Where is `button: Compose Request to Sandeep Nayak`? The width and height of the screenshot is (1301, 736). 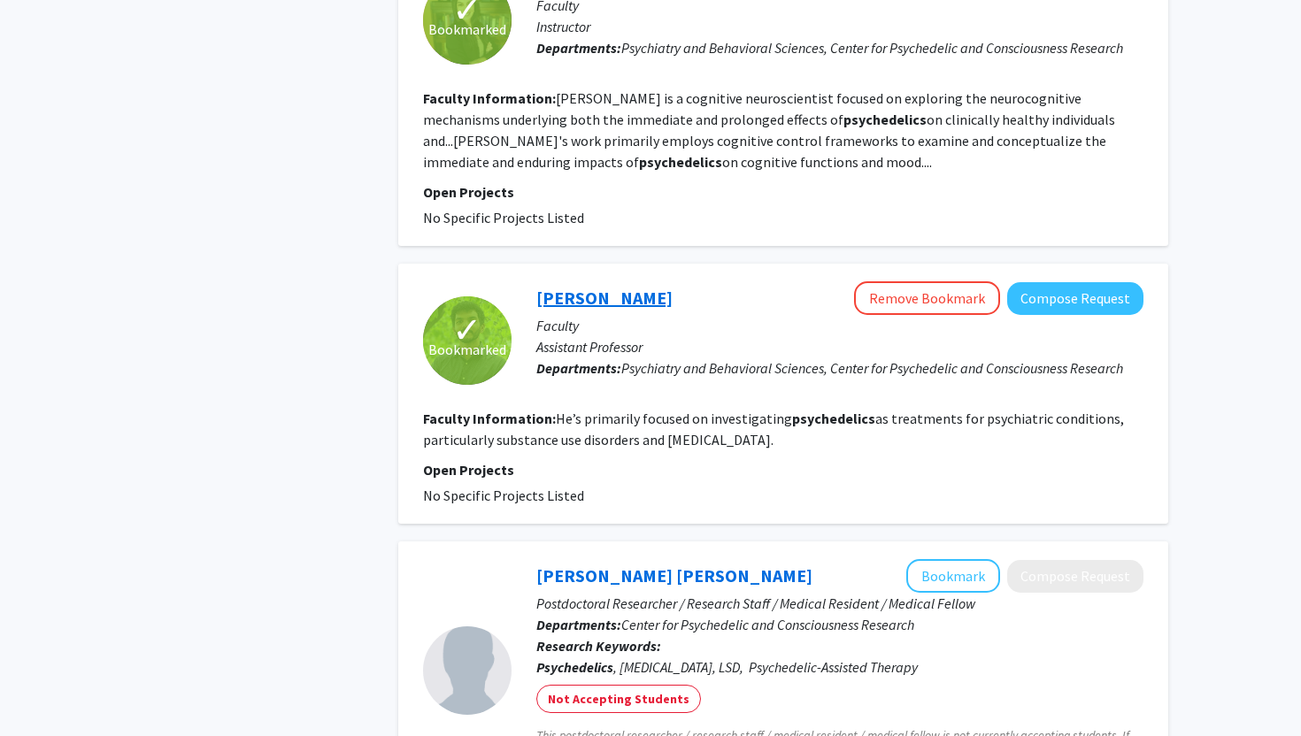 button: Compose Request to Sandeep Nayak is located at coordinates (1075, 298).